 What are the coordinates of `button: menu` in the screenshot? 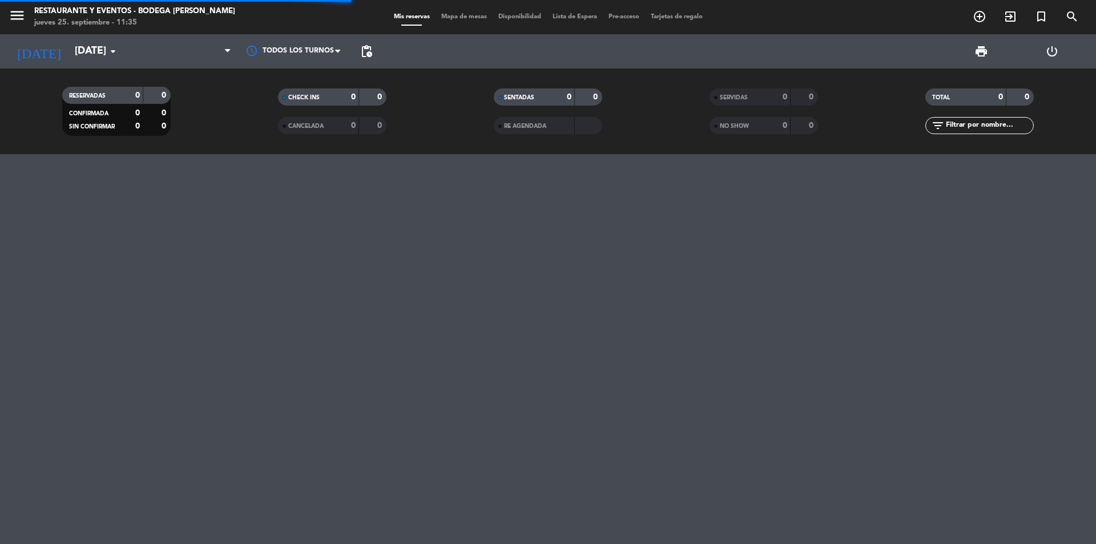 It's located at (17, 17).